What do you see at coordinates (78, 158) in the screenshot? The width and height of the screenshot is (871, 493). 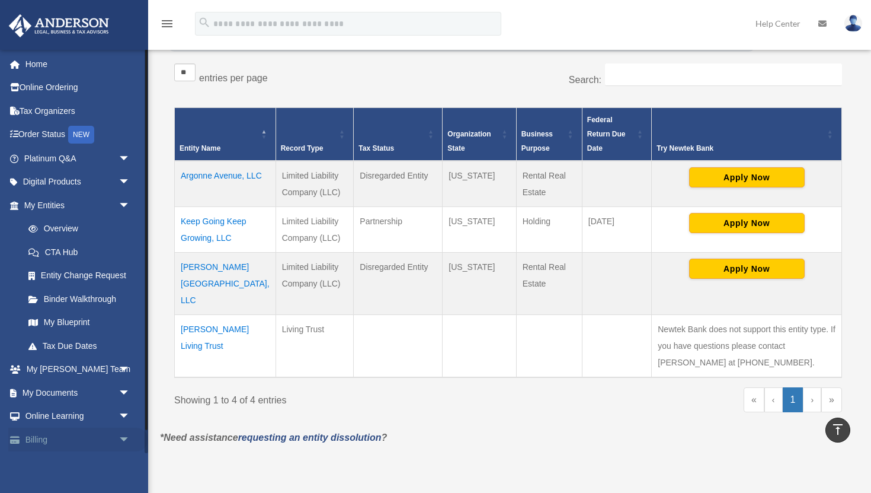 I see `a: Platinum Q&Aarrow_drop_down` at bounding box center [78, 158].